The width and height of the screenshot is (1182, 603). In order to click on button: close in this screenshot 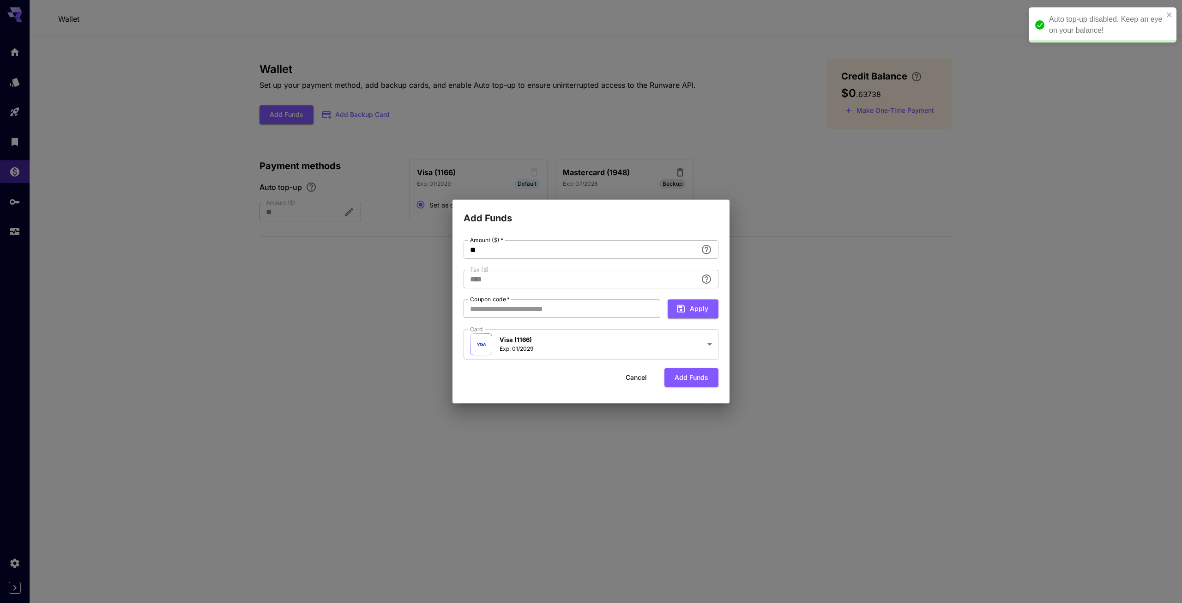, I will do `click(1170, 15)`.